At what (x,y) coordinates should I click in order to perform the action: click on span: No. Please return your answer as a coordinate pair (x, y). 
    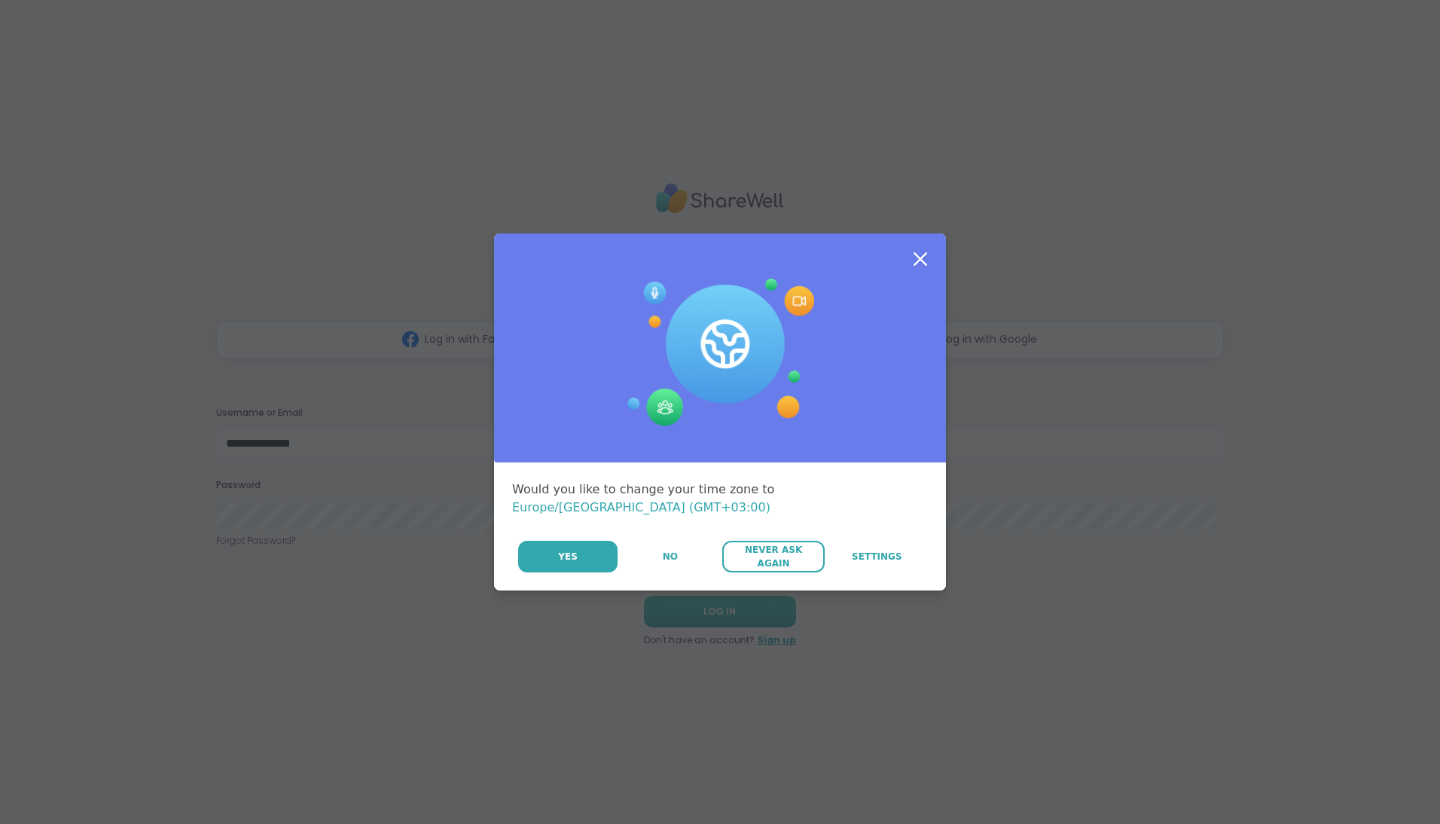
    Looking at the image, I should click on (670, 556).